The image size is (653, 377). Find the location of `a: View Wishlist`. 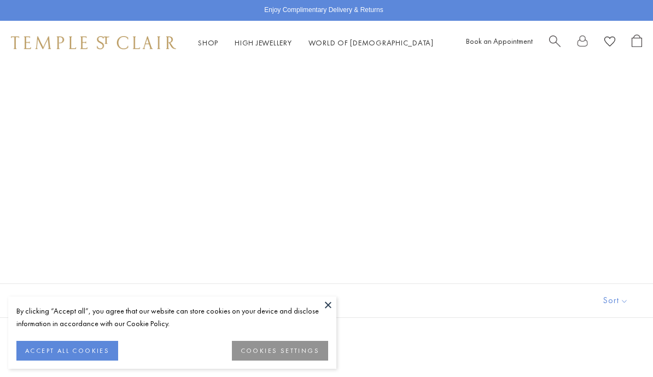

a: View Wishlist is located at coordinates (609, 43).